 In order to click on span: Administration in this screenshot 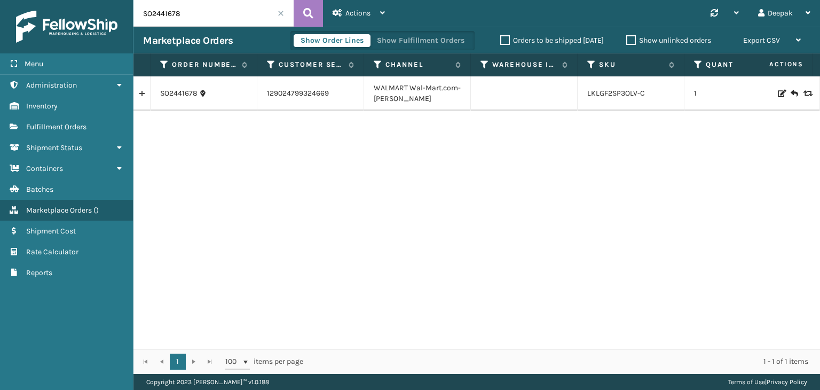, I will do `click(51, 85)`.